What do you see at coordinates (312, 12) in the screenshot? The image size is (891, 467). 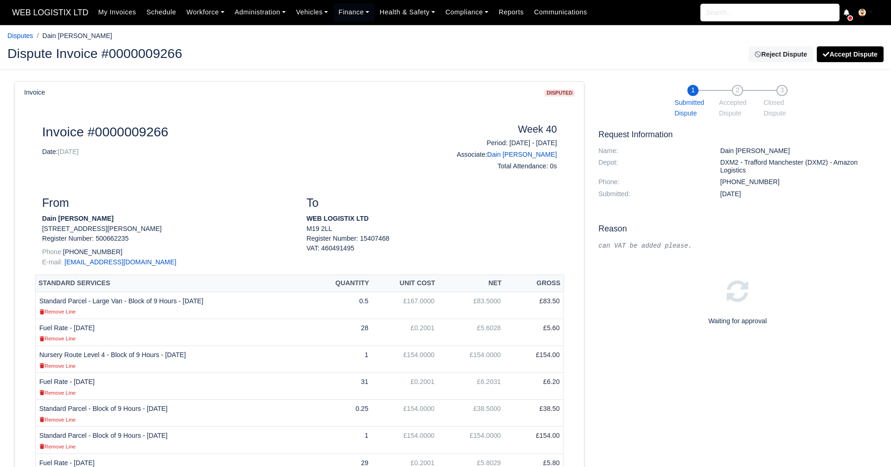 I see `a: Vehicles` at bounding box center [312, 12].